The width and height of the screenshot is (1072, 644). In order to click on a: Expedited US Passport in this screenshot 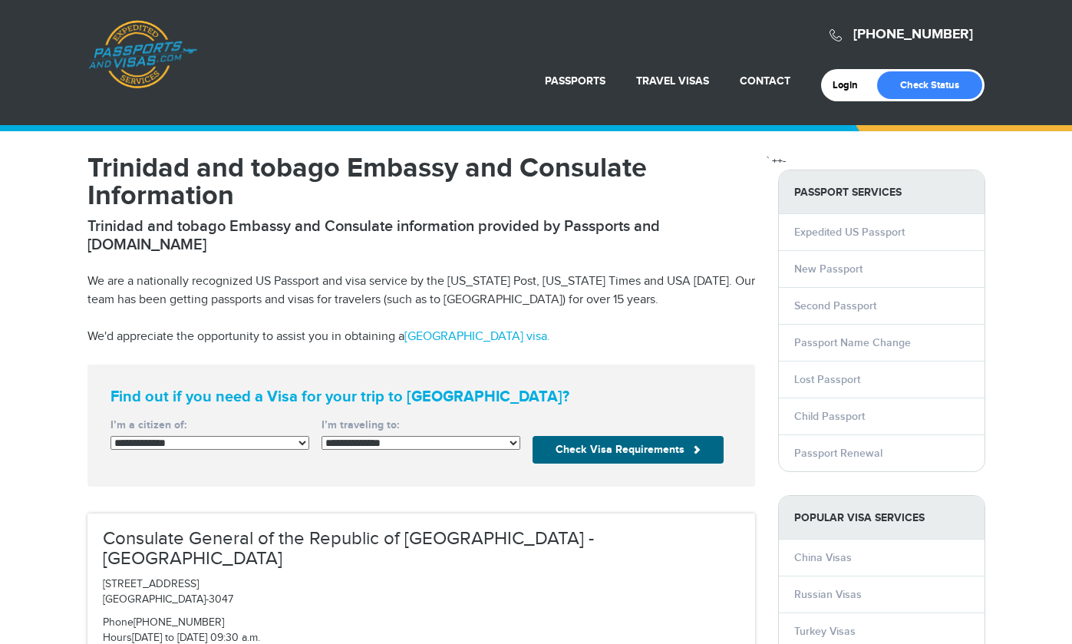, I will do `click(850, 232)`.